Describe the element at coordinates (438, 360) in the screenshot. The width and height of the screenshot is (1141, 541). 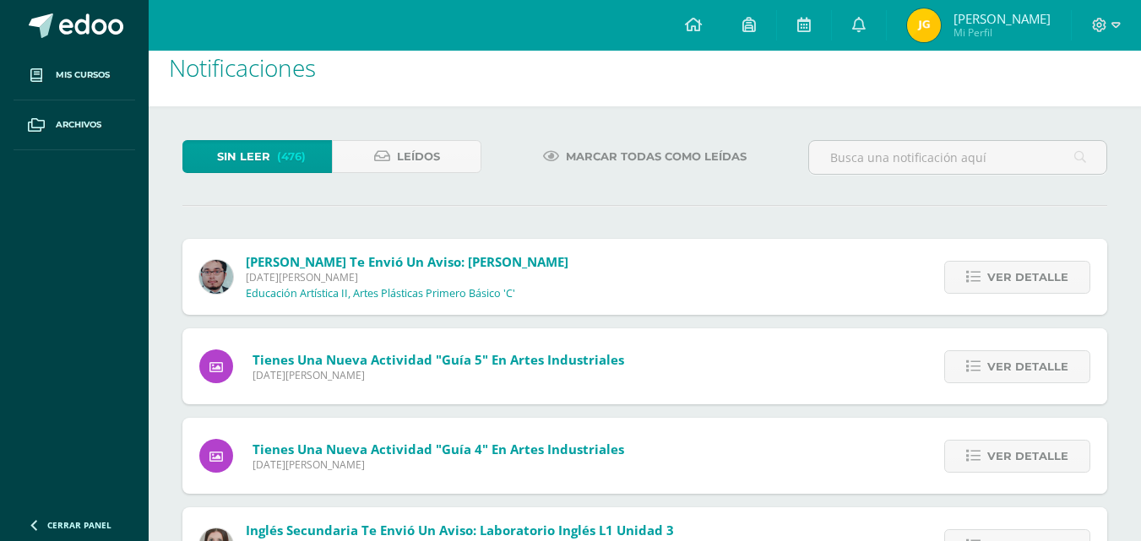
I see `span: Tienes una nueva actividad "Guía 5" En Artes Industriales` at that location.